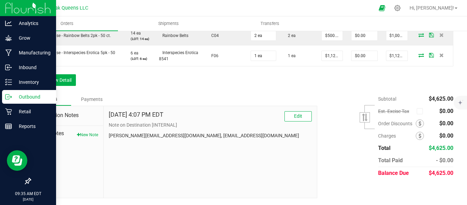  Describe the element at coordinates (28, 194) in the screenshot. I see `p: 09:35 AM EDT` at that location.